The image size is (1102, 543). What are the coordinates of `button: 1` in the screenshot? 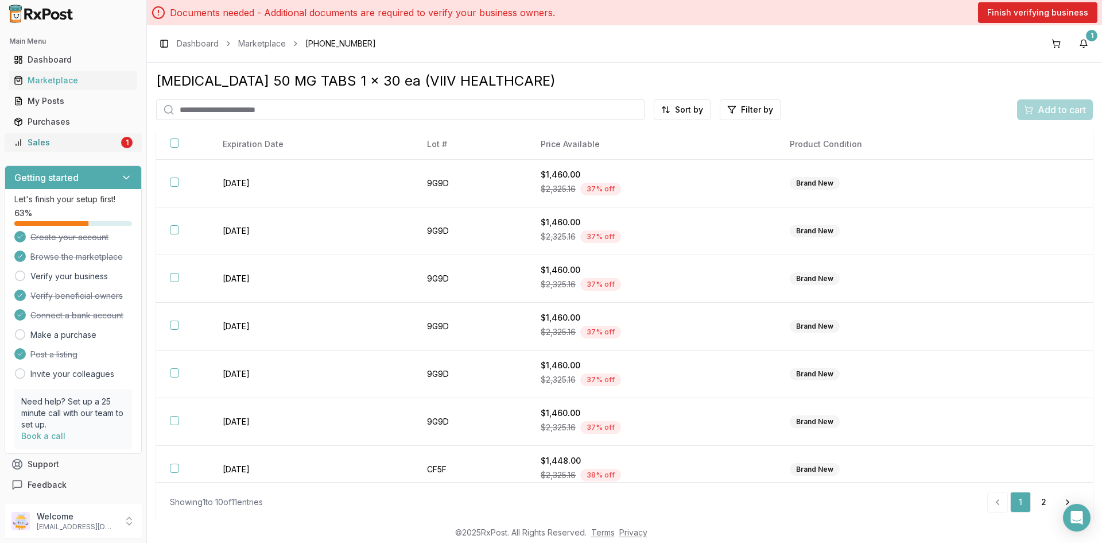 It's located at (1084, 44).